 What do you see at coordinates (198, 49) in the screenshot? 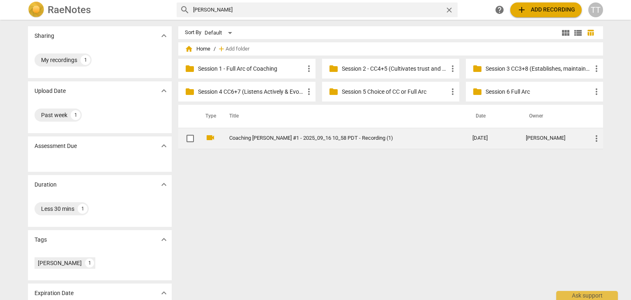
I see `span: Home` at bounding box center [198, 49].